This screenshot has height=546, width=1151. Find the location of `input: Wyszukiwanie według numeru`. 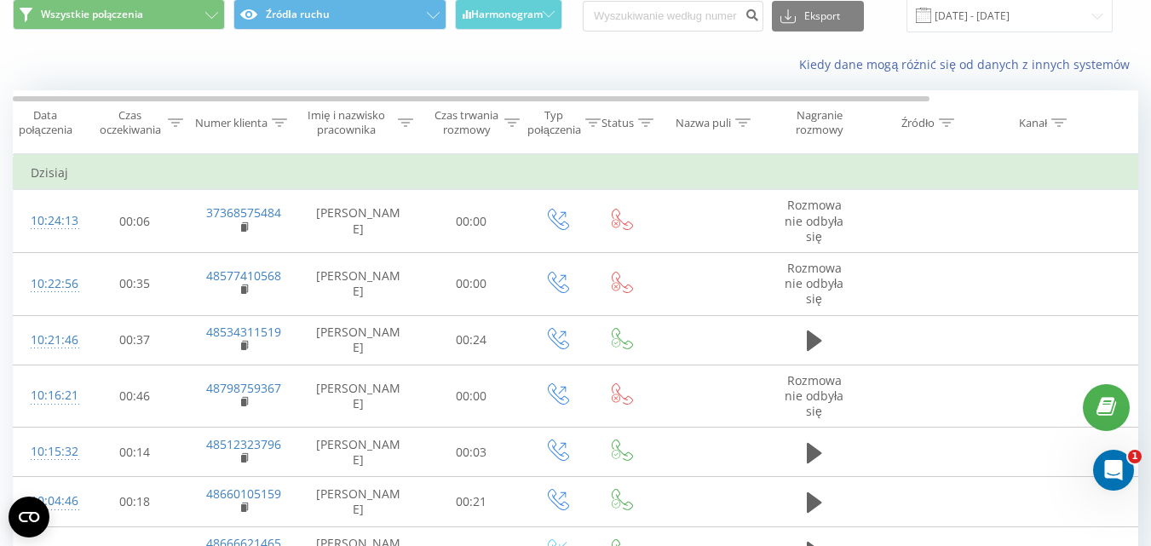

input: Wyszukiwanie według numeru is located at coordinates (673, 16).